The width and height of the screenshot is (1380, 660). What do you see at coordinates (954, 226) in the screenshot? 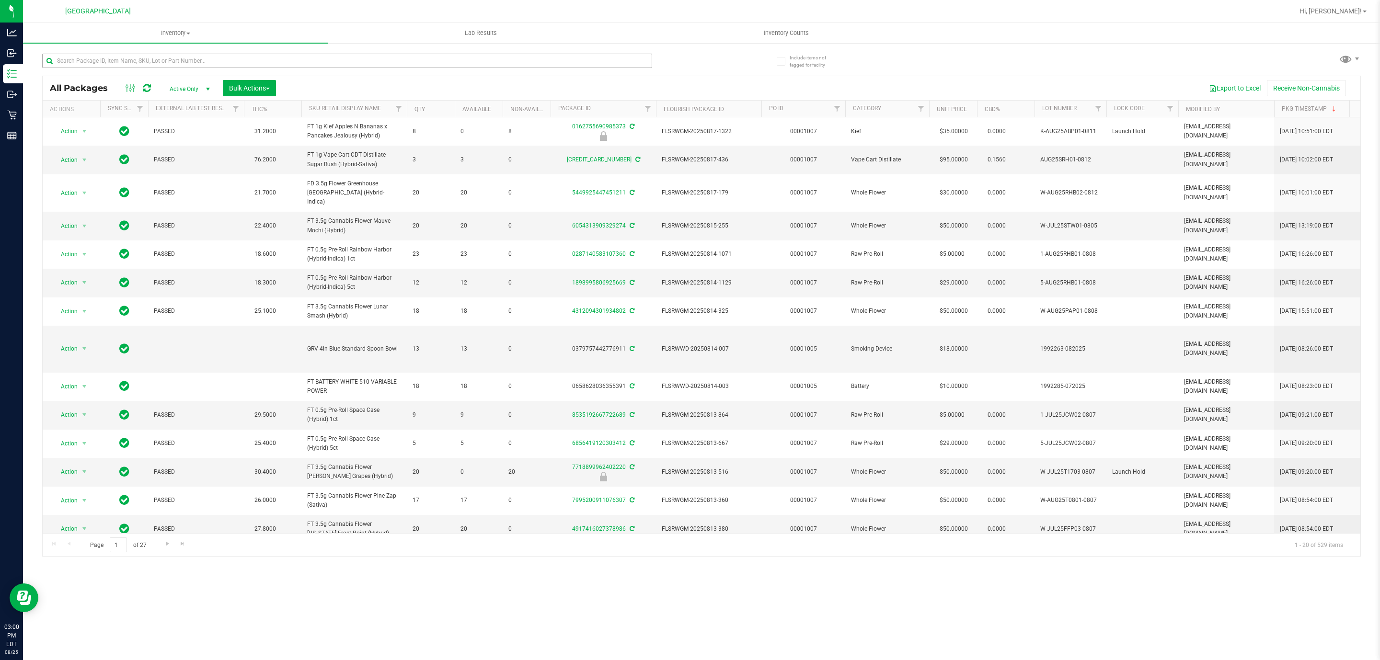
I see `span: $50.00000` at bounding box center [954, 226].